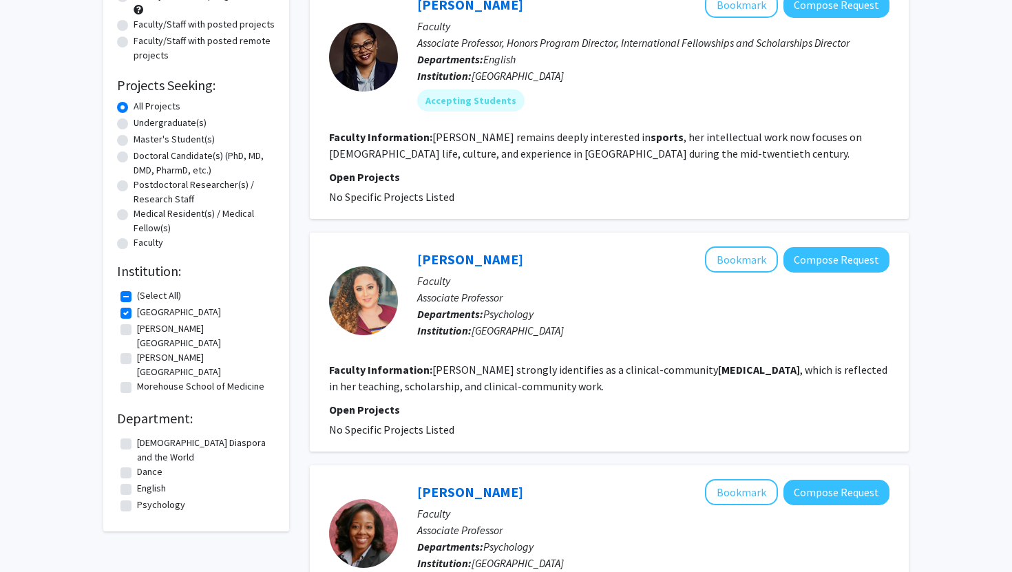 The width and height of the screenshot is (1012, 572). I want to click on label: Morehouse School of Medicine, so click(200, 386).